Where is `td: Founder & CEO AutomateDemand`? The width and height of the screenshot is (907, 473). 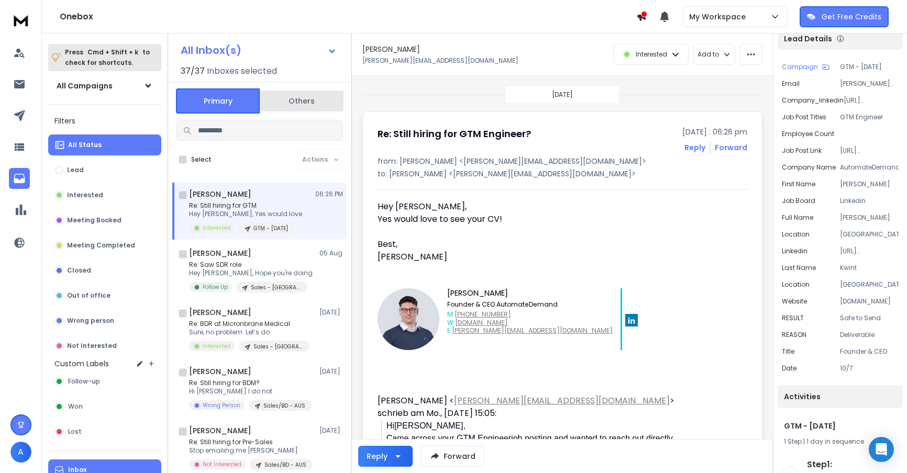
td: Founder & CEO AutomateDemand is located at coordinates (530, 305).